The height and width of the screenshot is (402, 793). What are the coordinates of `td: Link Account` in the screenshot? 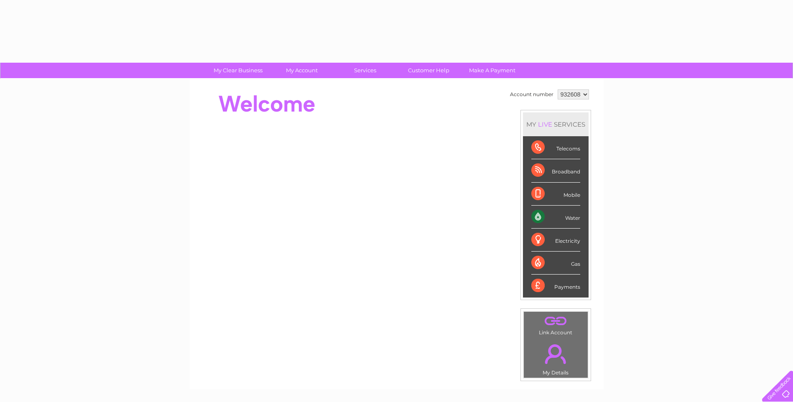 It's located at (556, 325).